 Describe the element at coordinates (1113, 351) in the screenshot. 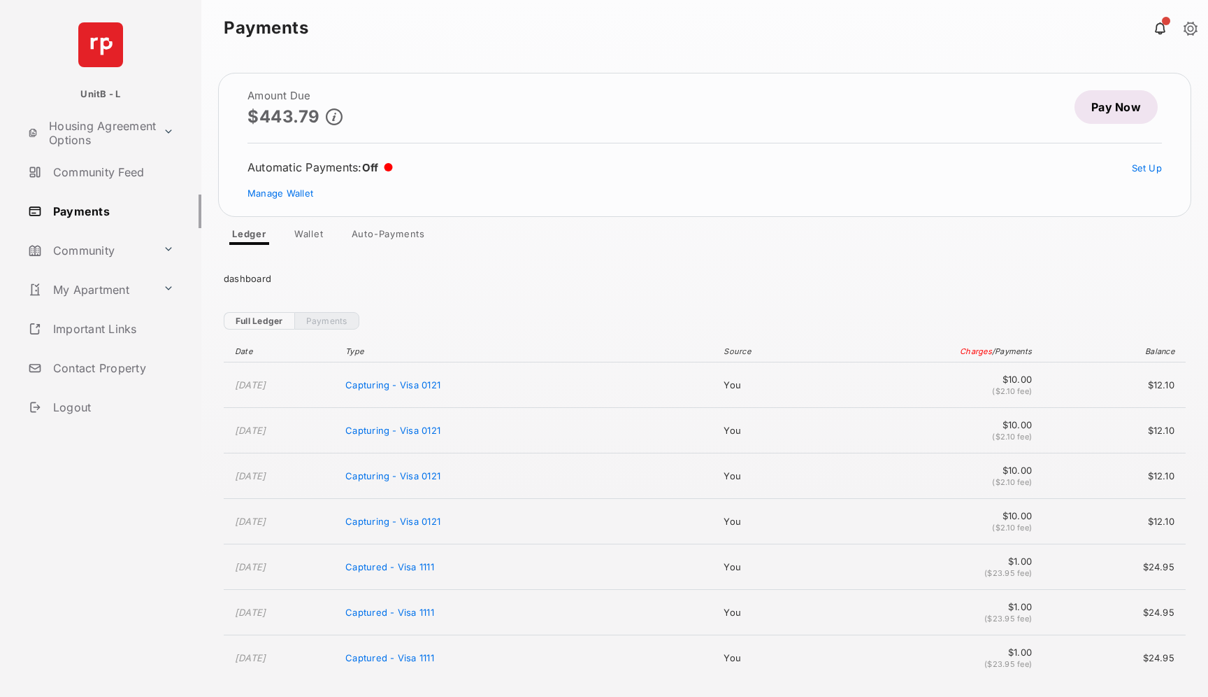

I see `th: Balance` at that location.